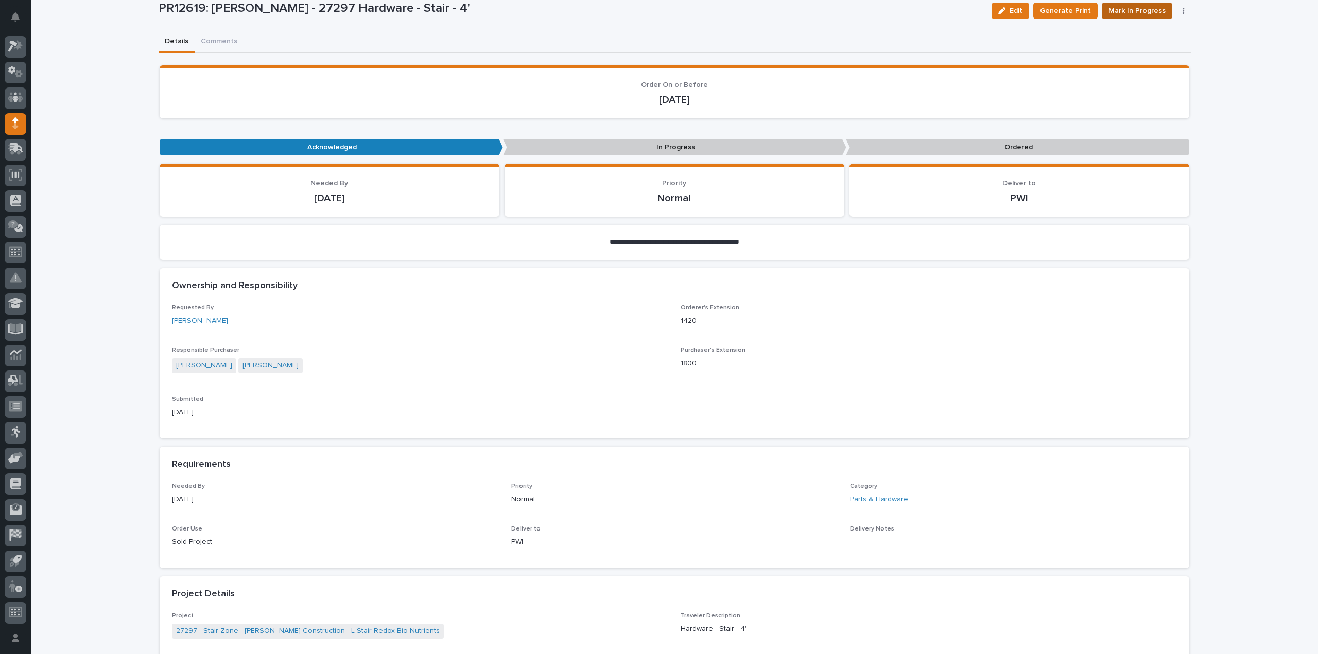 This screenshot has width=1318, height=654. I want to click on span: Order On or Before, so click(674, 85).